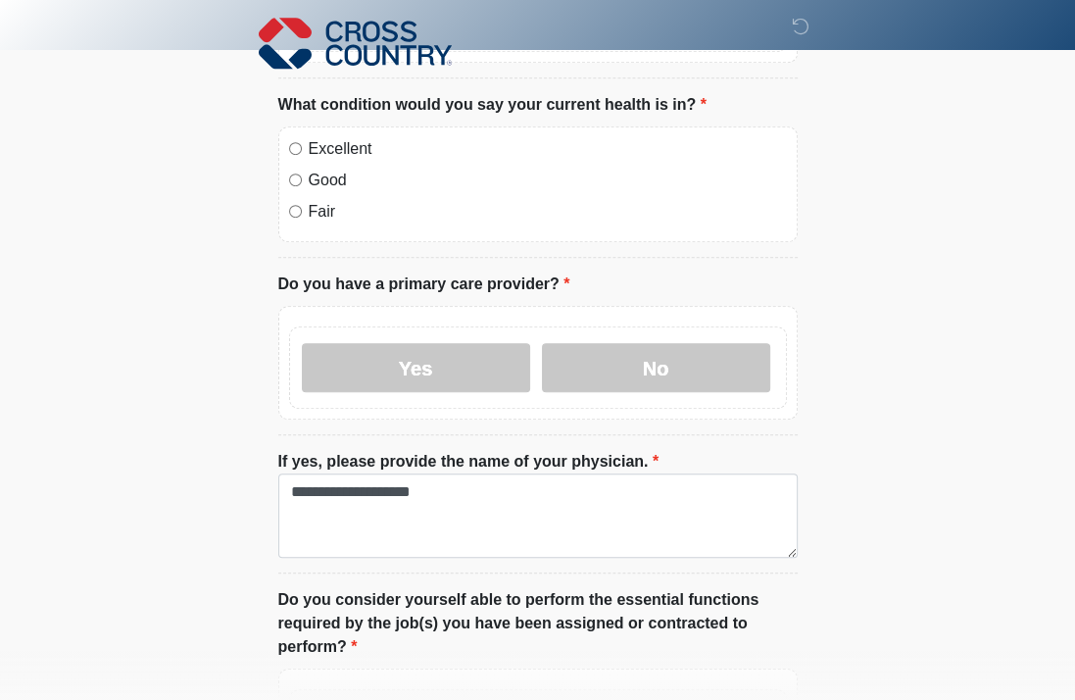  What do you see at coordinates (492, 105) in the screenshot?
I see `label: What condition would you say your current health is in?` at bounding box center [492, 105].